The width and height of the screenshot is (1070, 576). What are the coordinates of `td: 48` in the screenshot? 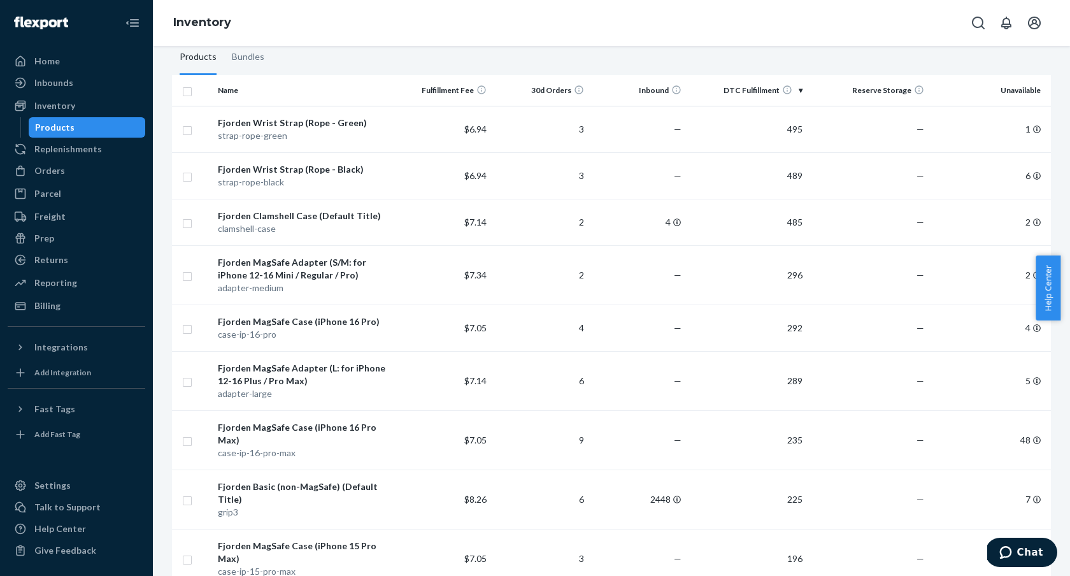 It's located at (989, 439).